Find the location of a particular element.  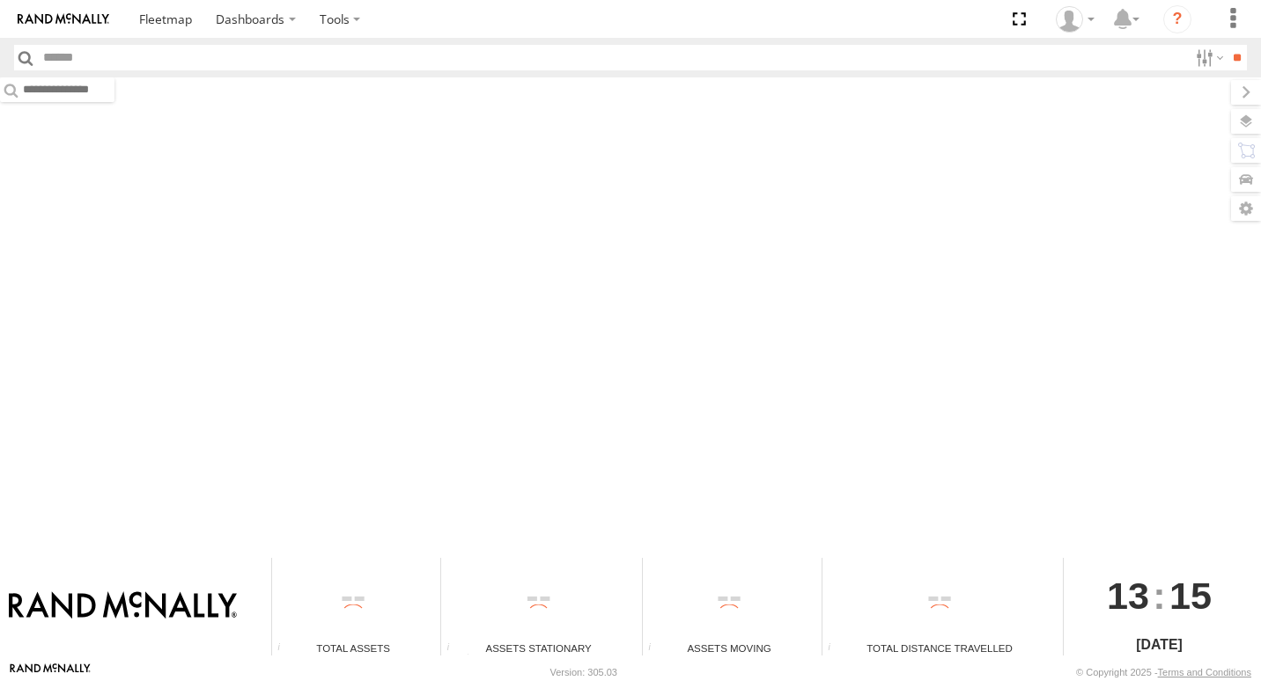

a: Visit our Website is located at coordinates (50, 673).